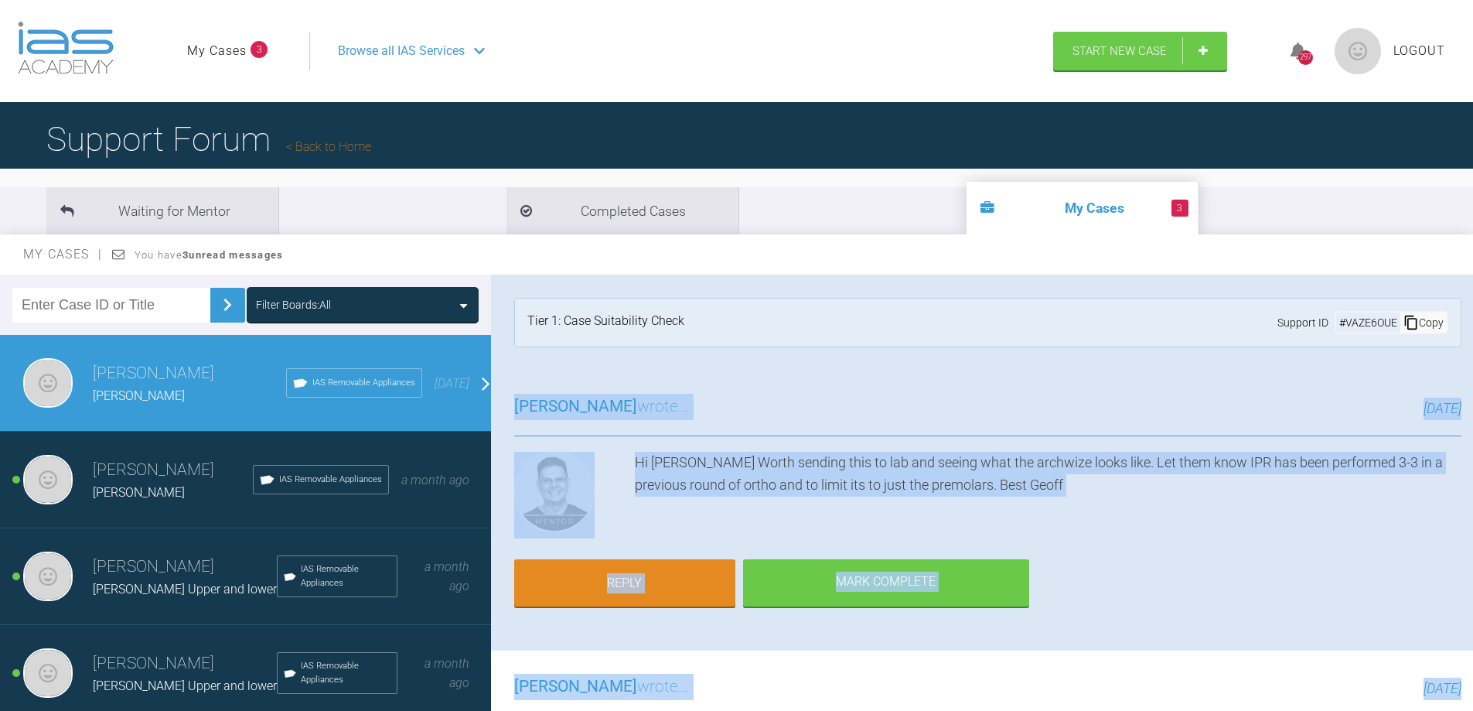 Image resolution: width=1473 pixels, height=711 pixels. Describe the element at coordinates (1303, 322) in the screenshot. I see `span: Support ID` at that location.